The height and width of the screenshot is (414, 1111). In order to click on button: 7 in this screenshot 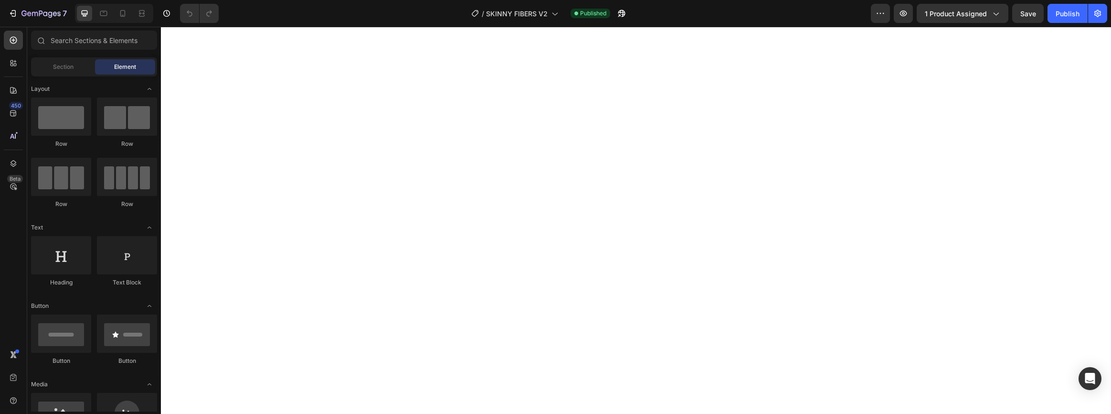, I will do `click(37, 13)`.